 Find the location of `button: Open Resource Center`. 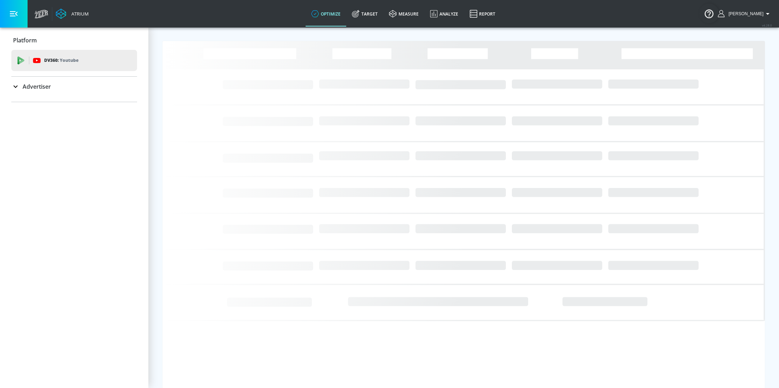

button: Open Resource Center is located at coordinates (709, 13).